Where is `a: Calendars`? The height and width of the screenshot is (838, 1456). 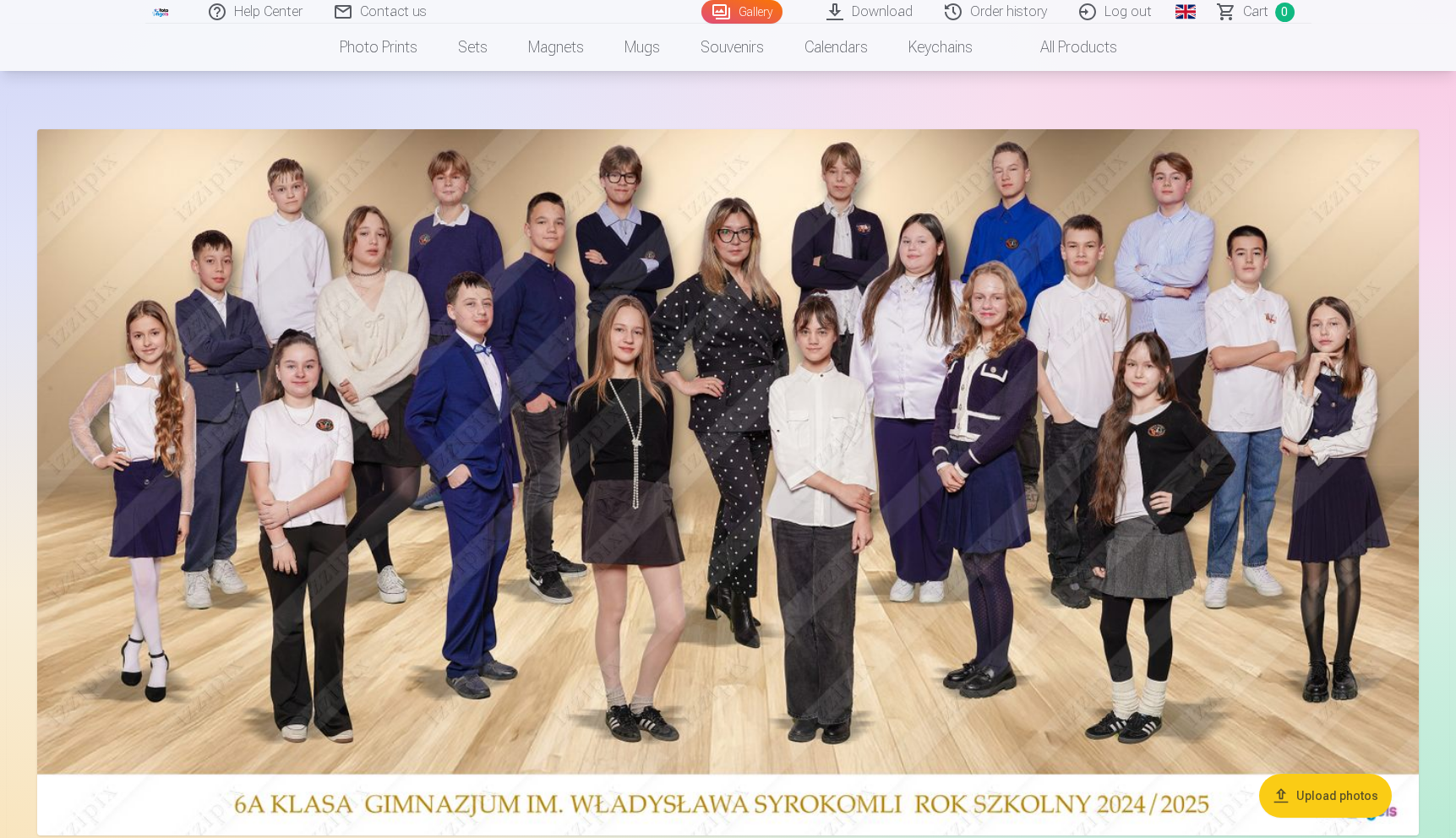 a: Calendars is located at coordinates (835, 47).